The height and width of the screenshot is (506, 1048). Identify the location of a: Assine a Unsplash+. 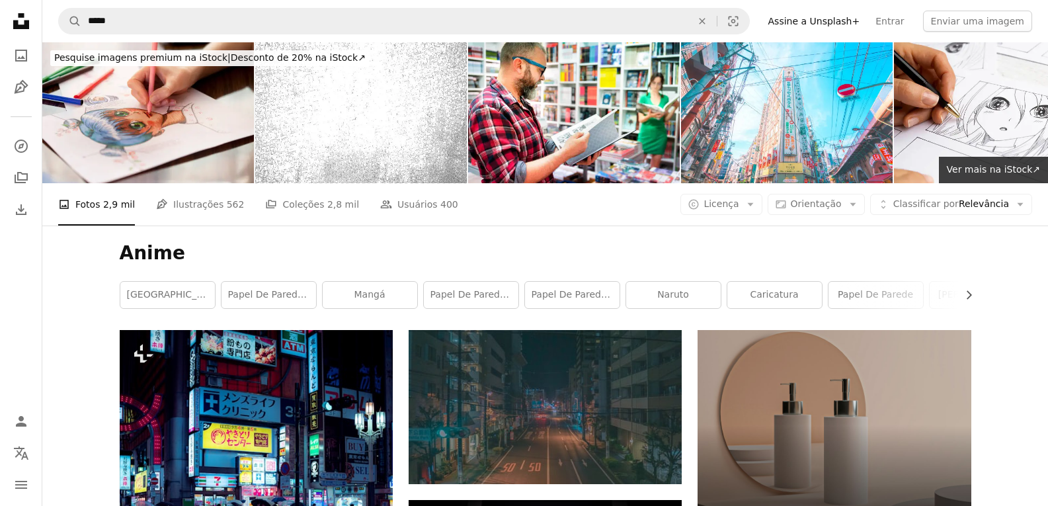
(814, 21).